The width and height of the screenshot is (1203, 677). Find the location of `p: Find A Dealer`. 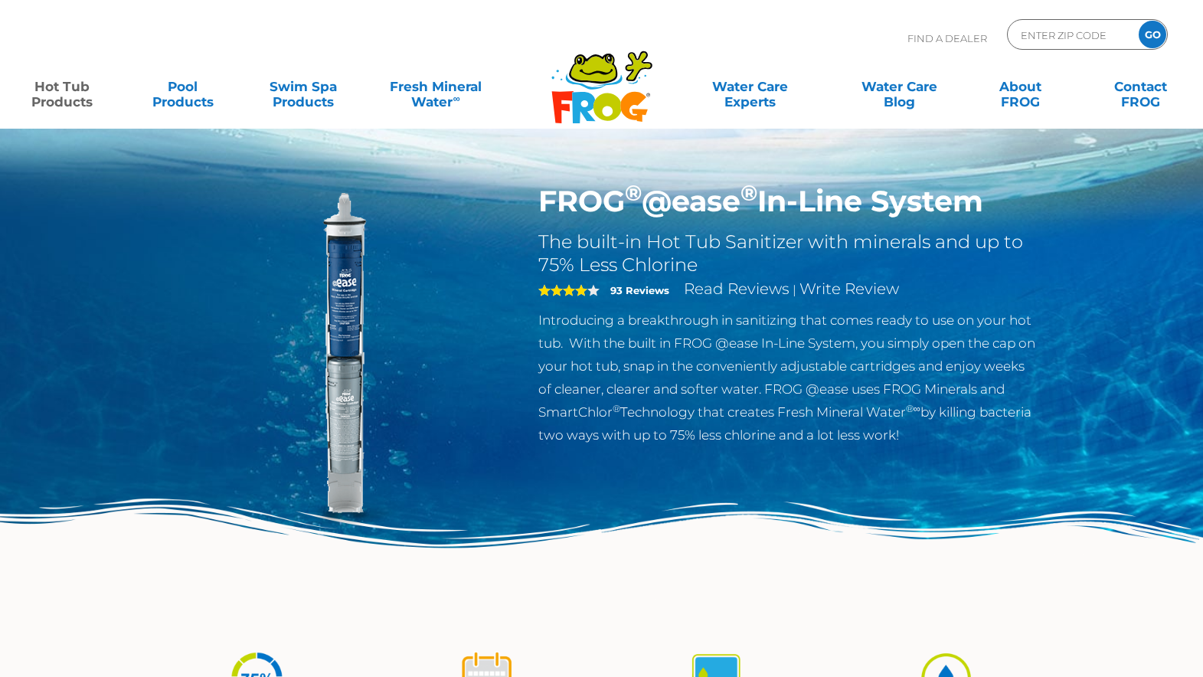

p: Find A Dealer is located at coordinates (947, 38).